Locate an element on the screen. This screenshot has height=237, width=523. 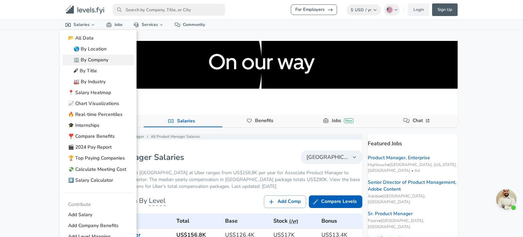
a: ❣️ Compare Benefits is located at coordinates (98, 136).